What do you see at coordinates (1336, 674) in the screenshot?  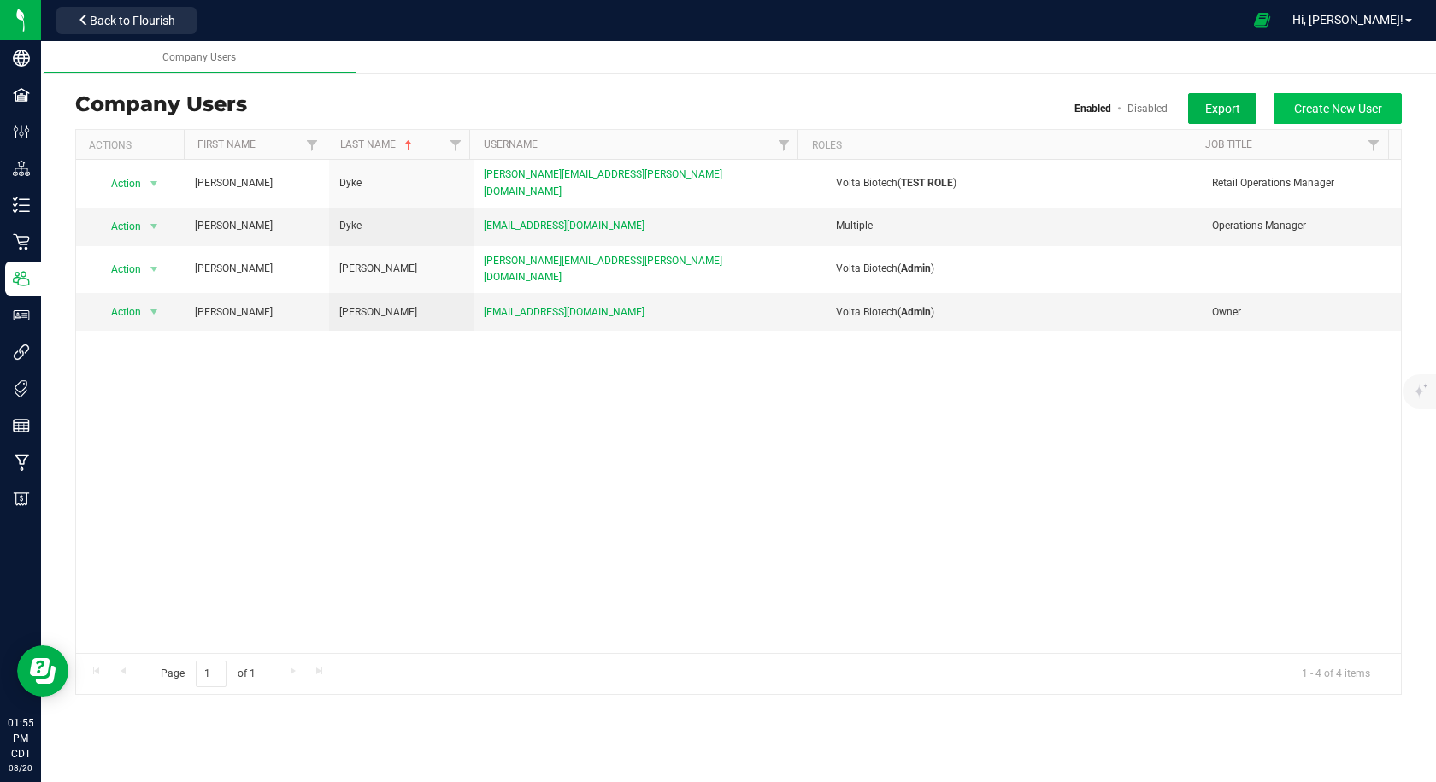 I see `span: 1 - 4 of 4 items` at bounding box center [1336, 674].